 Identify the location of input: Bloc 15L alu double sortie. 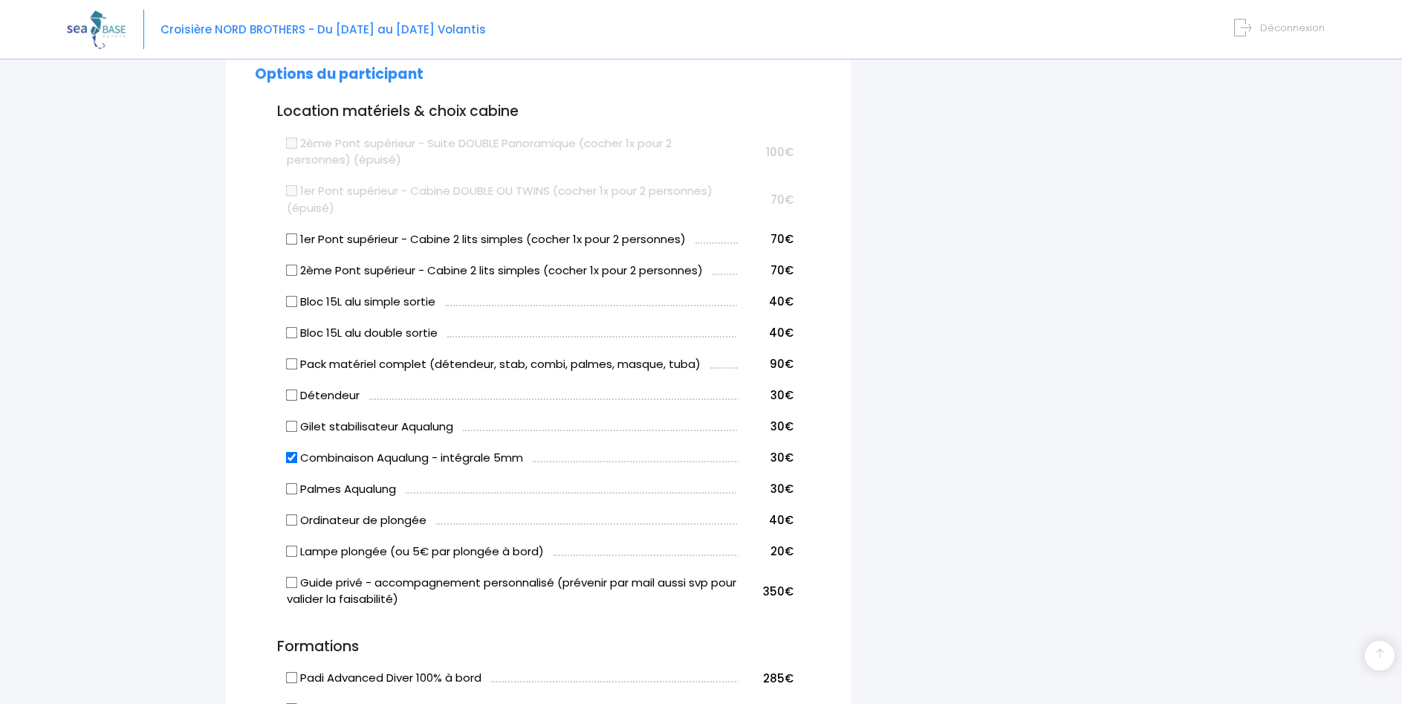
(292, 332).